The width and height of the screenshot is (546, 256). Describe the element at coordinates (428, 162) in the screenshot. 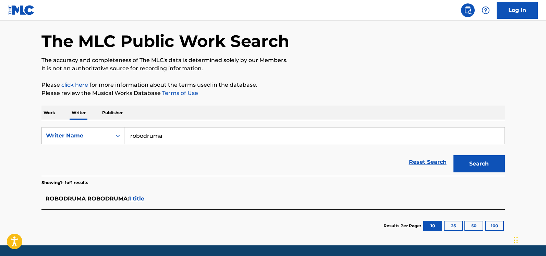

I see `a: Reset Search` at that location.